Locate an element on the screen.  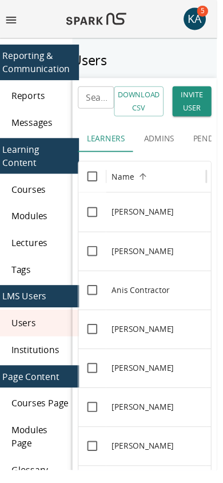
span: Messages is located at coordinates (42, 126).